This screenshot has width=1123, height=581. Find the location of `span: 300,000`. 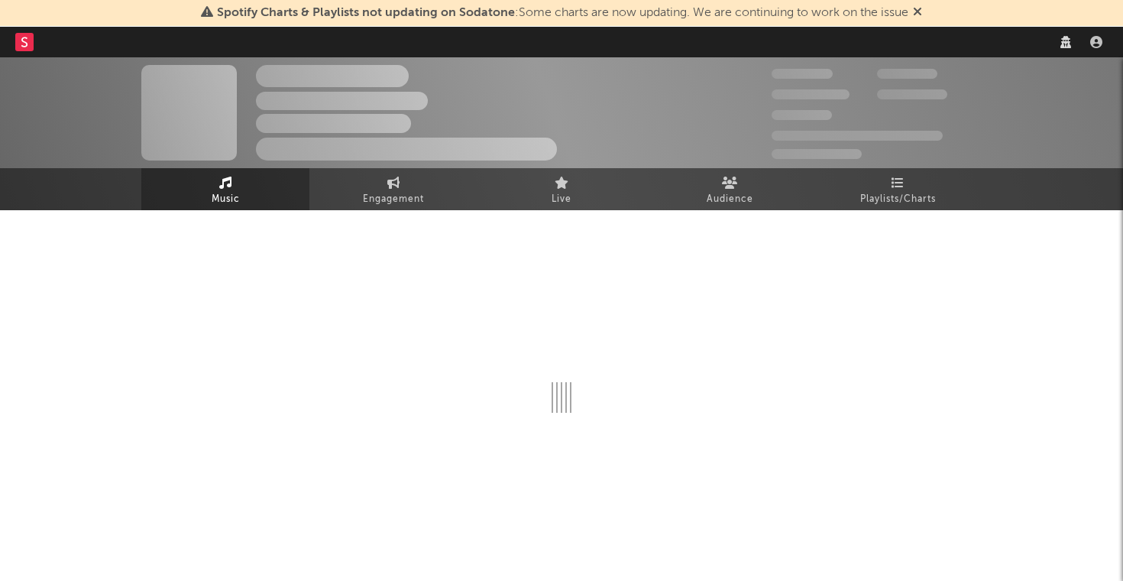

span: 300,000 is located at coordinates (802, 73).